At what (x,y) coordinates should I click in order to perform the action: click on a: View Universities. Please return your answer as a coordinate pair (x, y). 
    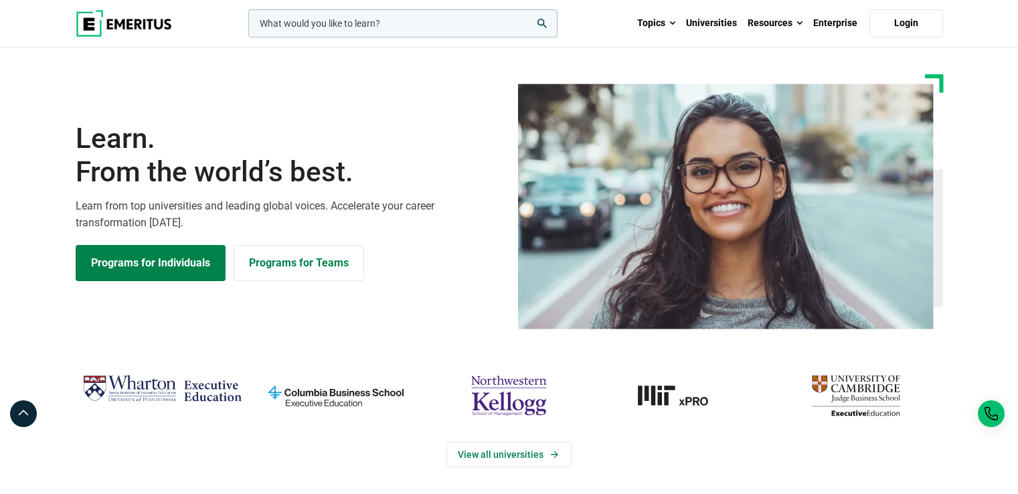
    Looking at the image, I should click on (508, 454).